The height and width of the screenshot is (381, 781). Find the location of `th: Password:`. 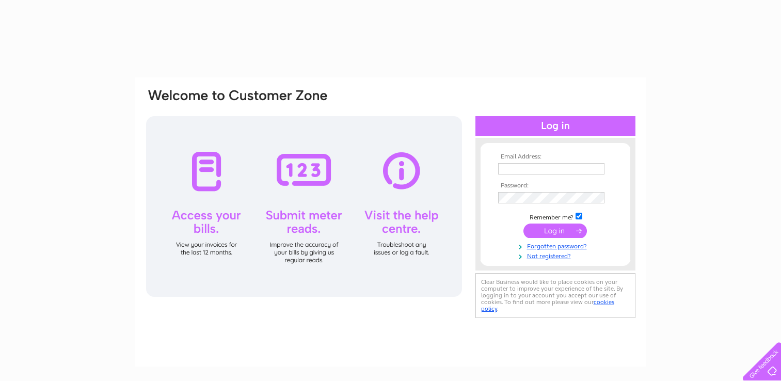

th: Password: is located at coordinates (556, 186).